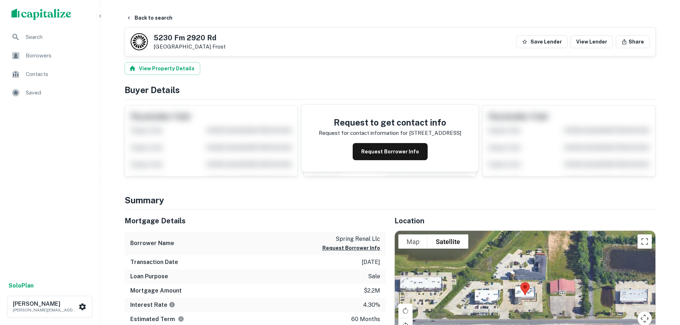 The image size is (680, 325). What do you see at coordinates (390, 200) in the screenshot?
I see `h4: Summary` at bounding box center [390, 200].